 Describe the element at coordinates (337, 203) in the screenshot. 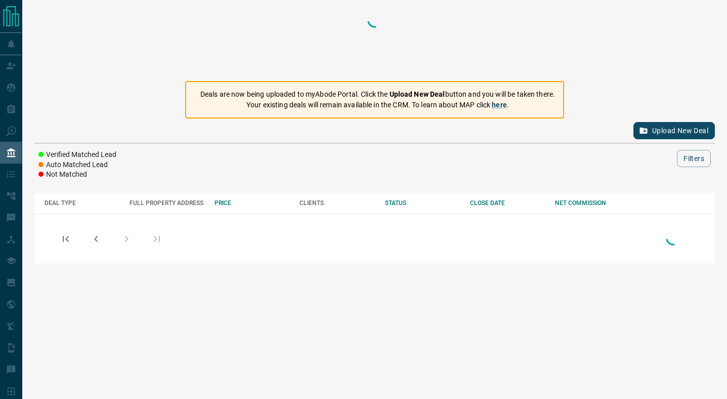

I see `div: CLIENTS` at that location.